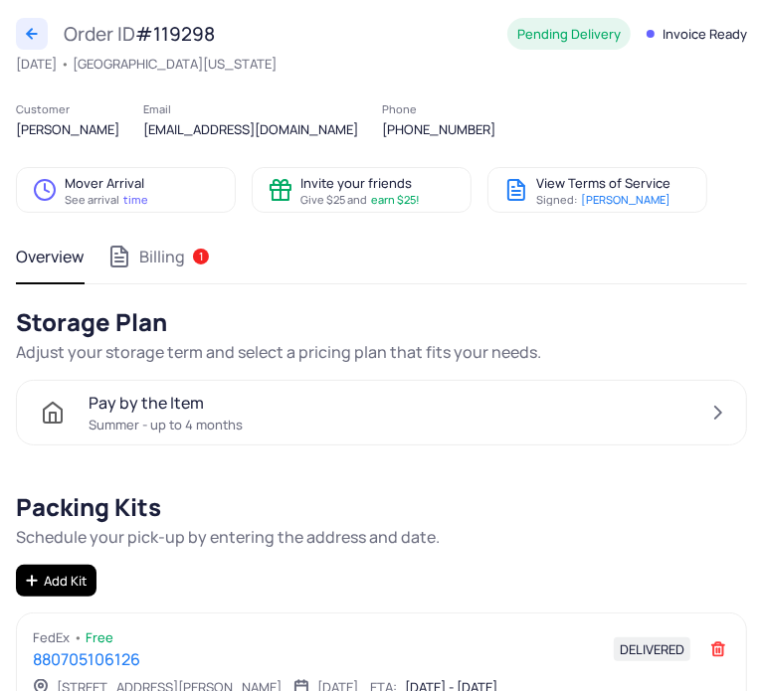 Image resolution: width=763 pixels, height=691 pixels. I want to click on h5: Storage Plan, so click(278, 336).